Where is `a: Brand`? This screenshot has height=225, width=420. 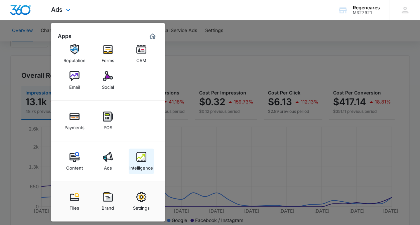
a: Brand is located at coordinates (108, 201).